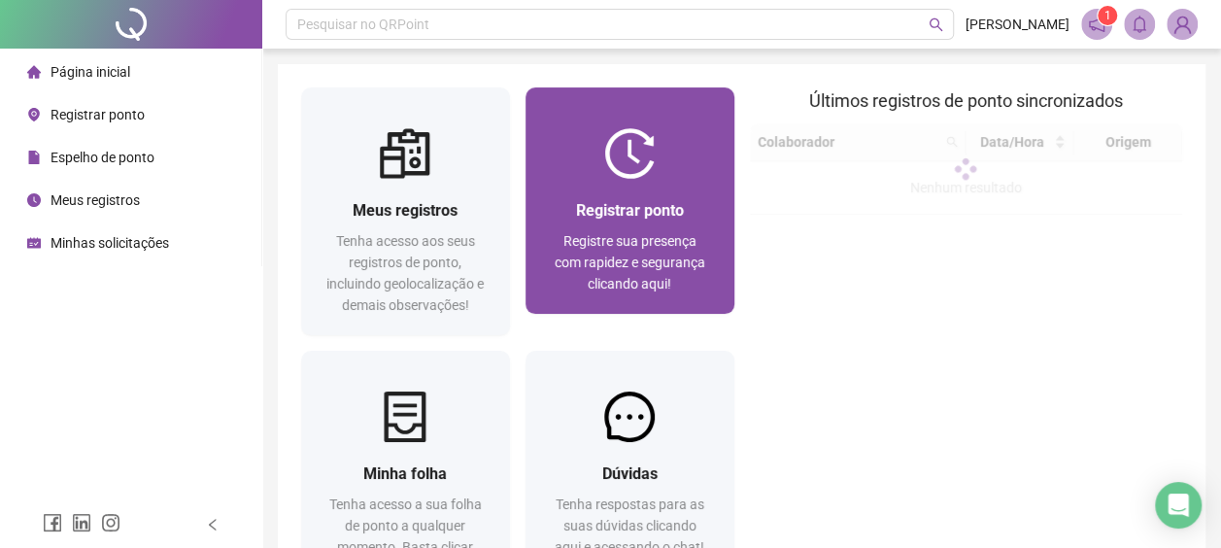 The width and height of the screenshot is (1221, 548). Describe the element at coordinates (1182, 24) in the screenshot. I see `img: 90663` at that location.